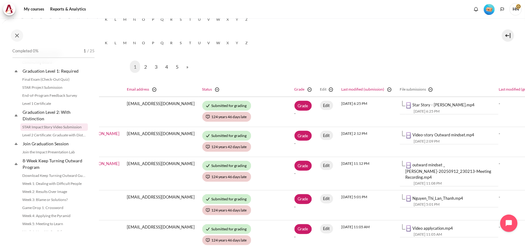 The image size is (525, 248). What do you see at coordinates (54, 192) in the screenshot?
I see `a: Week 2: Results Over Image` at bounding box center [54, 192].